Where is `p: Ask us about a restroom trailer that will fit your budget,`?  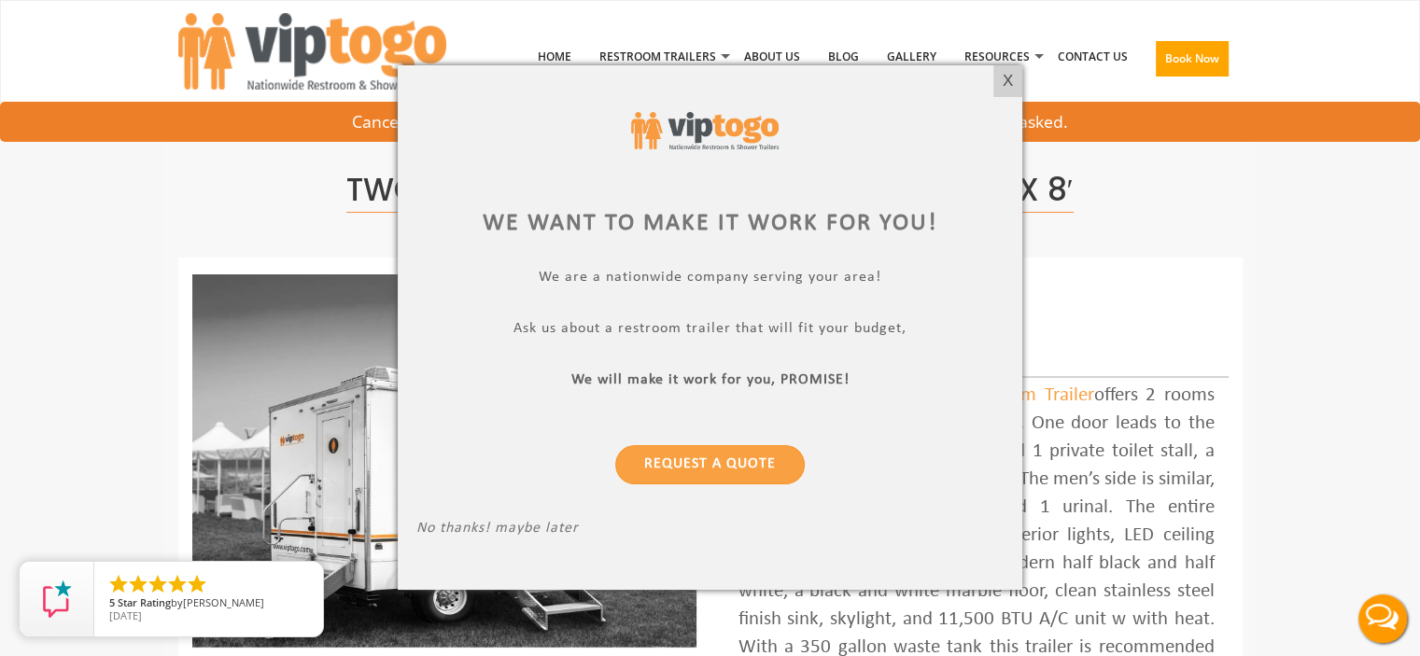 p: Ask us about a restroom trailer that will fit your budget, is located at coordinates (710, 331).